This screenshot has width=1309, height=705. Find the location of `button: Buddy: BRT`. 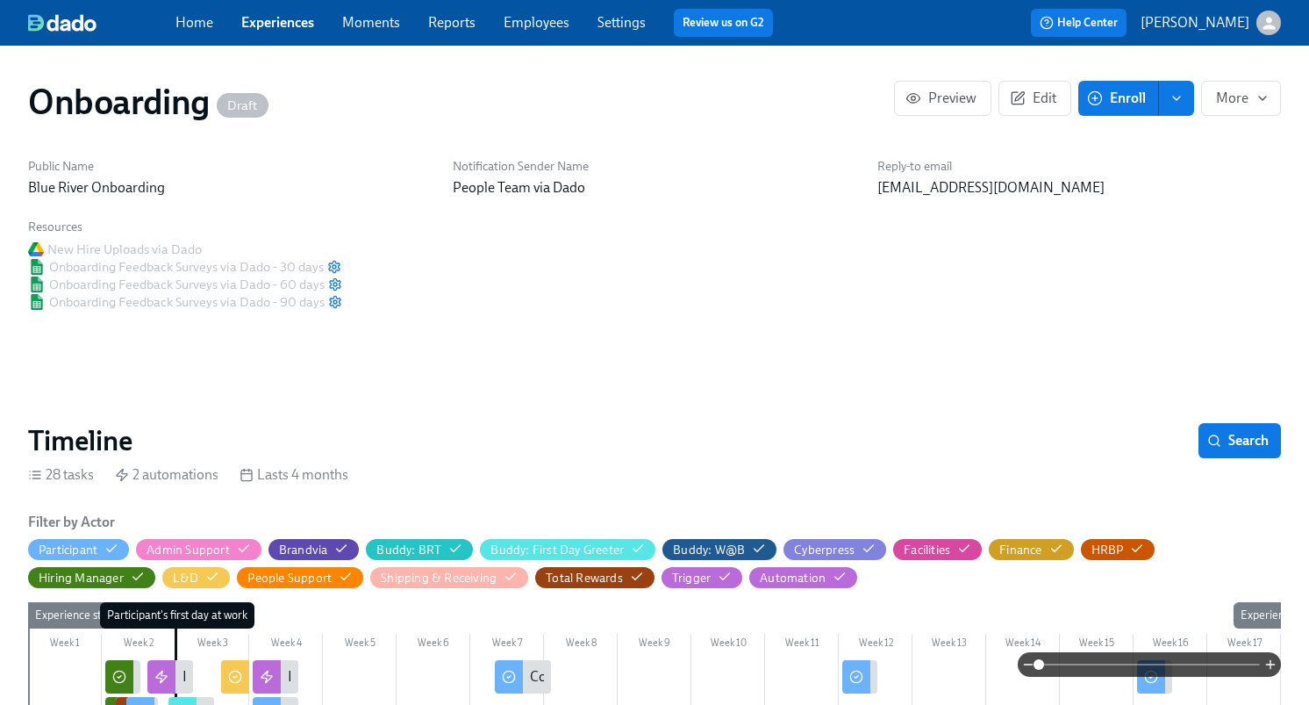

button: Buddy: BRT is located at coordinates (419, 549).